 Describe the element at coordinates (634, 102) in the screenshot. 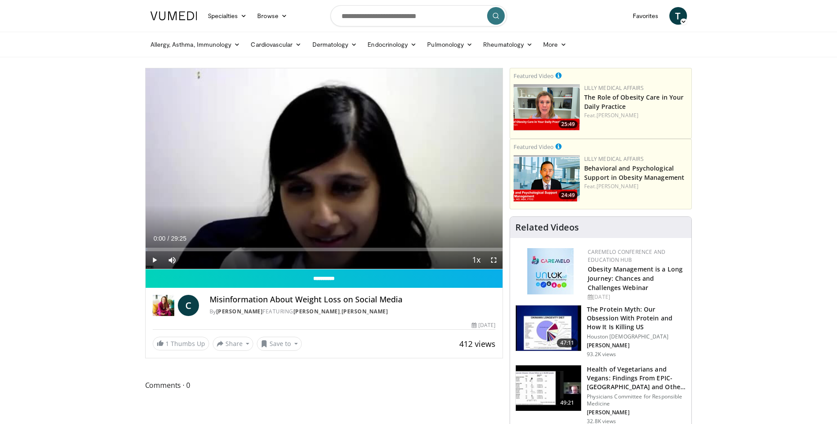

I see `a: The Role of Obesity Care in Your Daily Practice` at that location.